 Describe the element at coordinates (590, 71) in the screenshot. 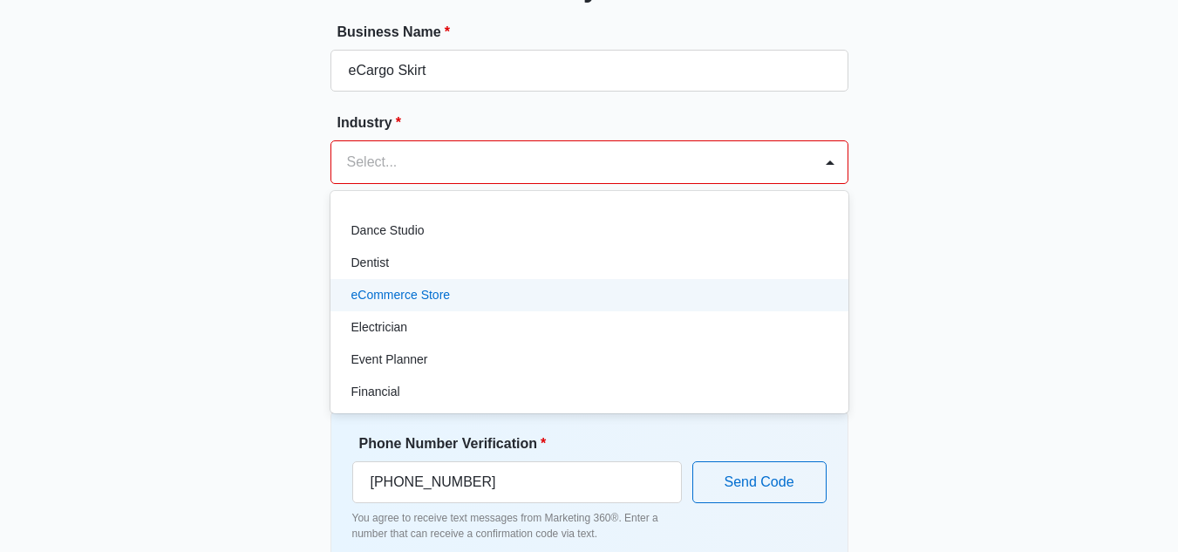

I see `input: e.g. Jane's Plumbing` at that location.